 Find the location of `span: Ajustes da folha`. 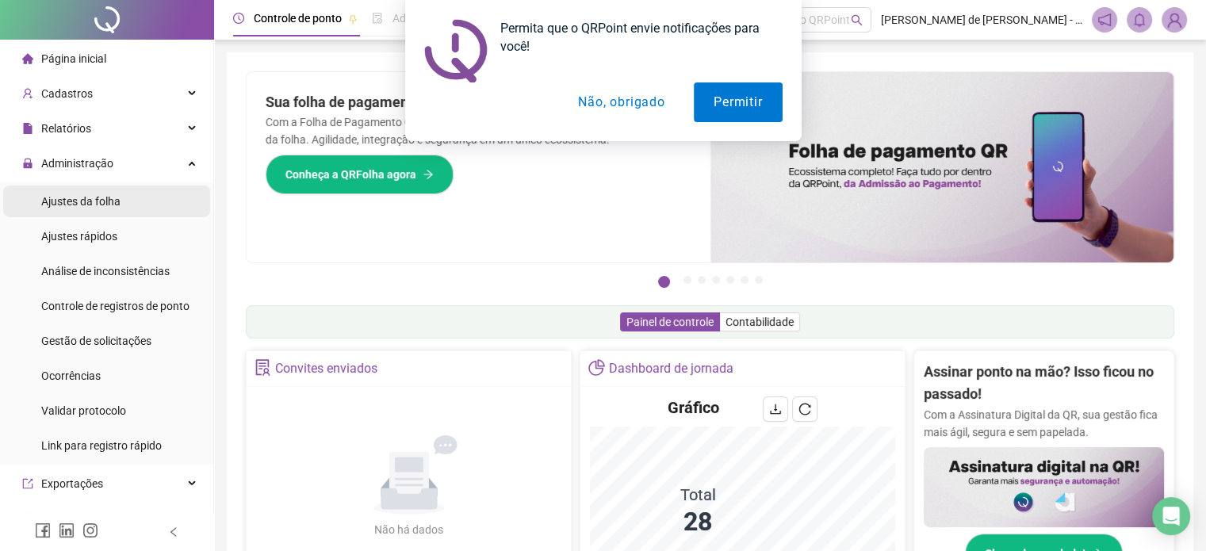

span: Ajustes da folha is located at coordinates (81, 201).